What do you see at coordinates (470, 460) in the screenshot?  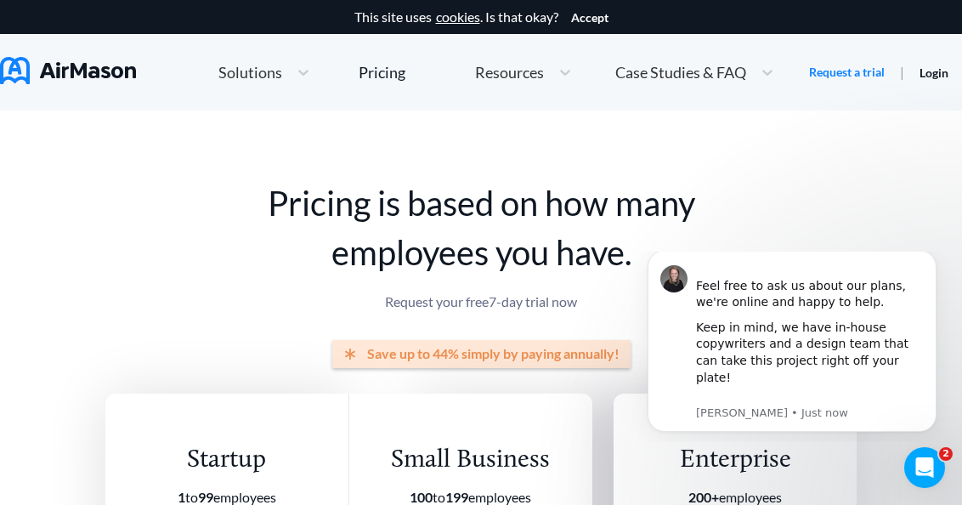 I see `div: Small Business` at bounding box center [470, 460].